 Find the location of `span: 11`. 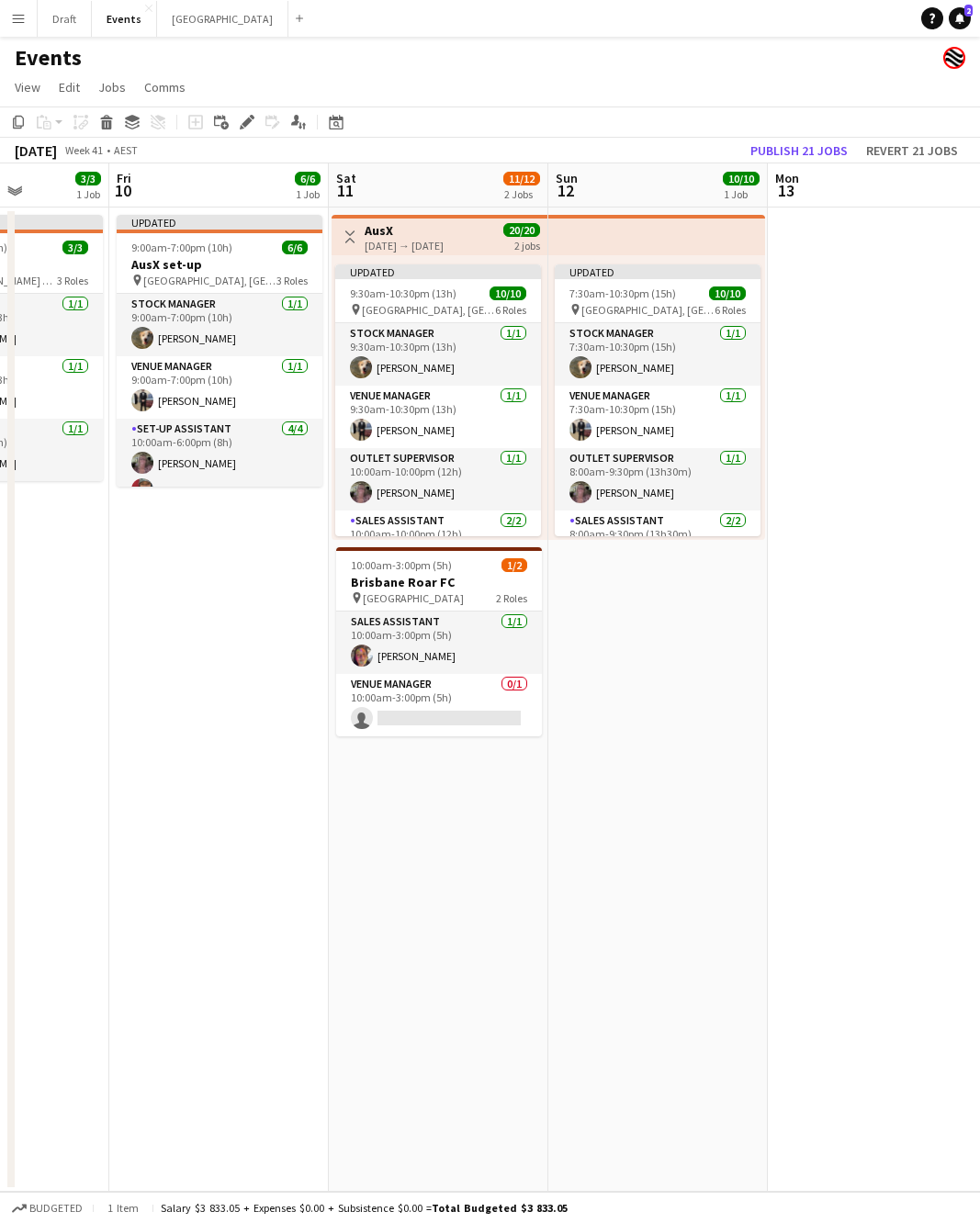

span: 11 is located at coordinates (345, 190).